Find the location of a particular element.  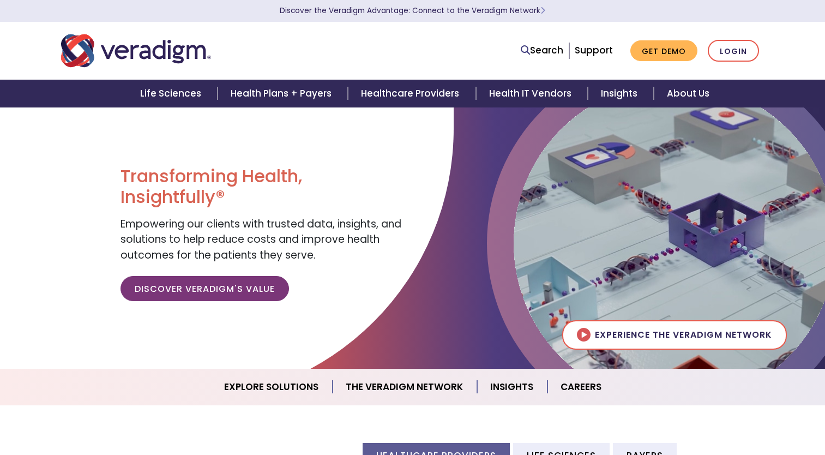

a: Login is located at coordinates (733, 51).